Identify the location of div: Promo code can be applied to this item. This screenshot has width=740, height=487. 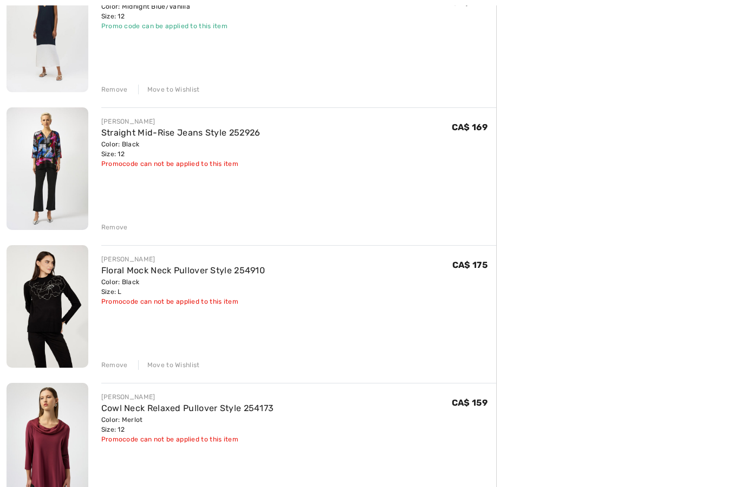
(192, 26).